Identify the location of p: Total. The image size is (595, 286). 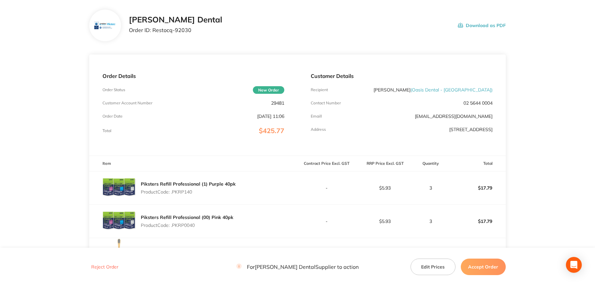
(107, 131).